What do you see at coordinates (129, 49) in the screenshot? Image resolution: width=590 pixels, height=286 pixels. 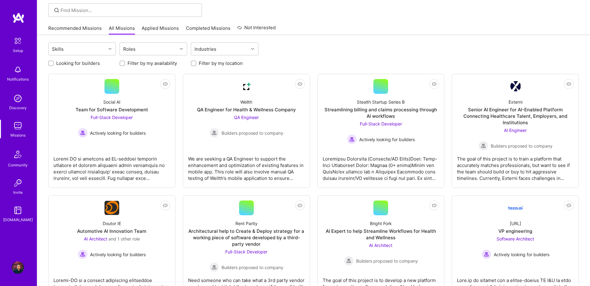 I see `div: Roles` at bounding box center [129, 49].